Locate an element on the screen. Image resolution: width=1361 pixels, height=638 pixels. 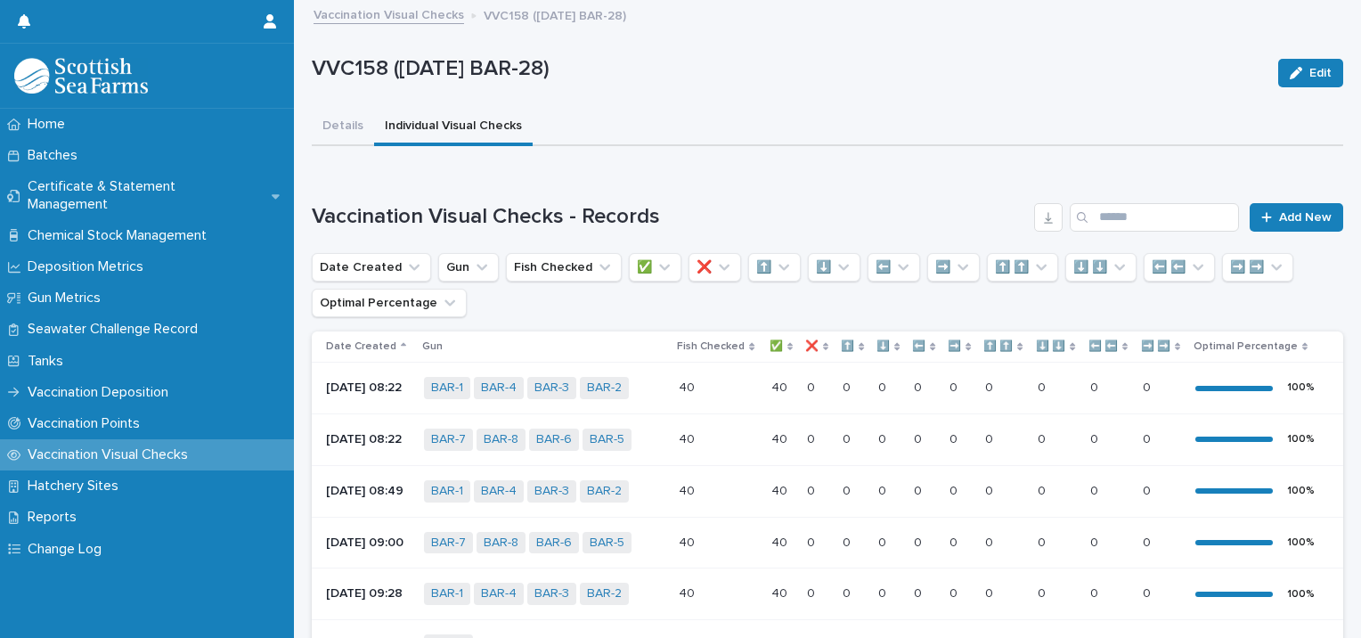
h1: Vaccination Visual Checks - Records is located at coordinates (669, 216).